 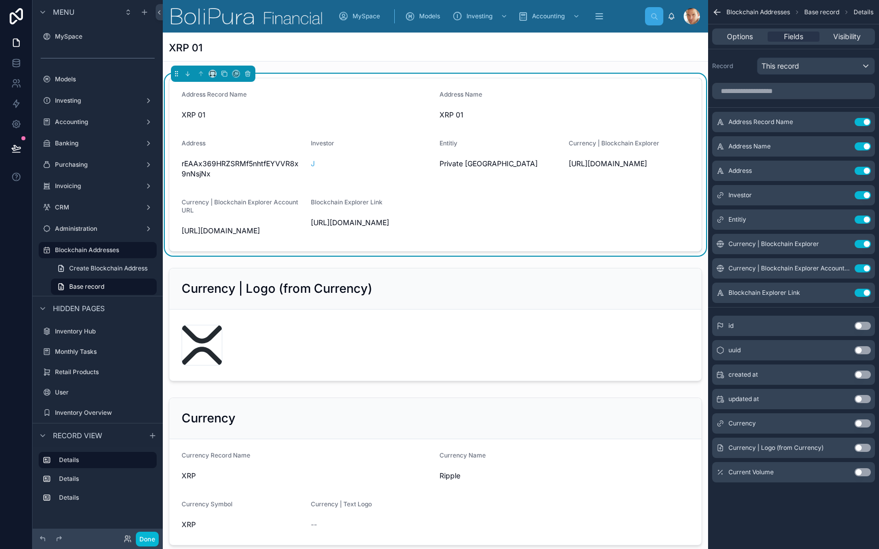 I want to click on h1: XRP 01, so click(x=186, y=48).